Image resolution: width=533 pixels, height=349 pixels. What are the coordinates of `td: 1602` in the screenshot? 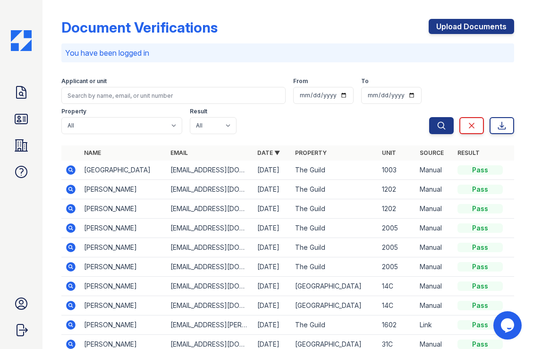 It's located at (397, 325).